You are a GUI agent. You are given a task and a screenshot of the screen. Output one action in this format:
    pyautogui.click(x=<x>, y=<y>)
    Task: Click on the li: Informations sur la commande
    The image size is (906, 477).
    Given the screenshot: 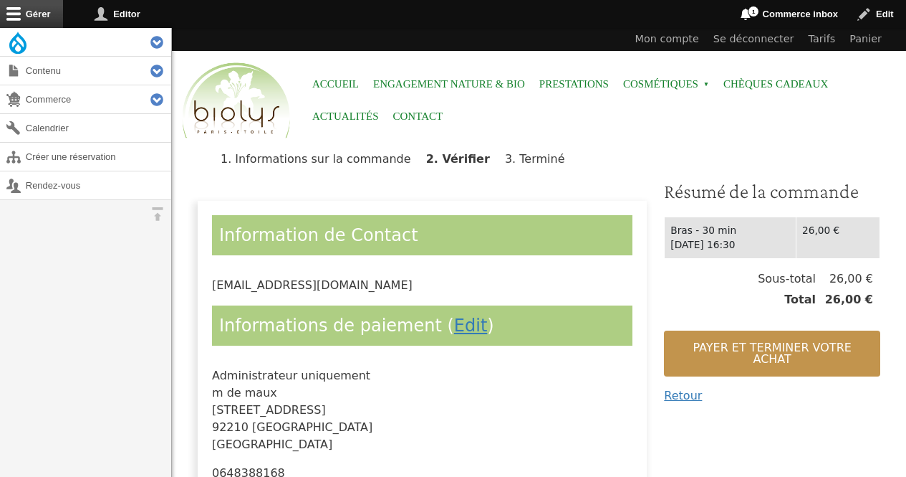 What is the action you would take?
    pyautogui.click(x=322, y=158)
    